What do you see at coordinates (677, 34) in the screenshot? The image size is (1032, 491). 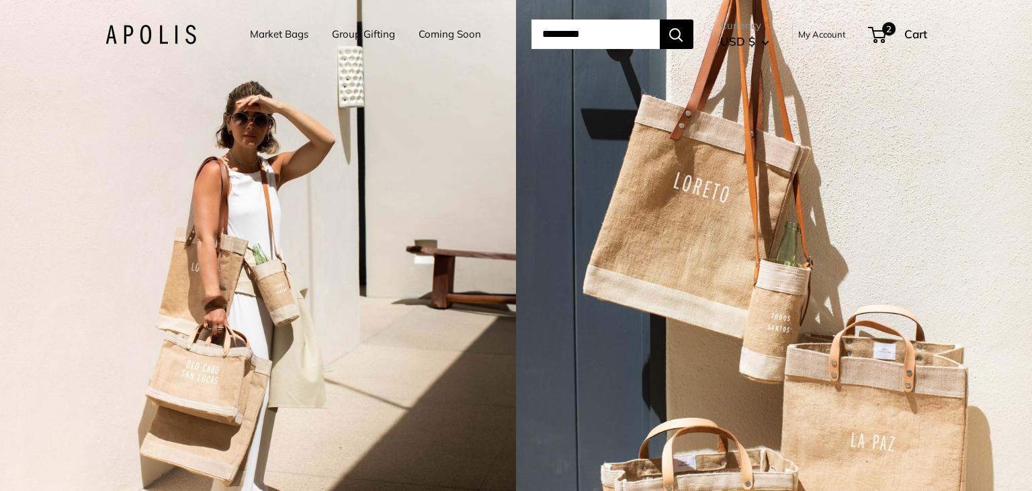 I see `button: Search` at bounding box center [677, 34].